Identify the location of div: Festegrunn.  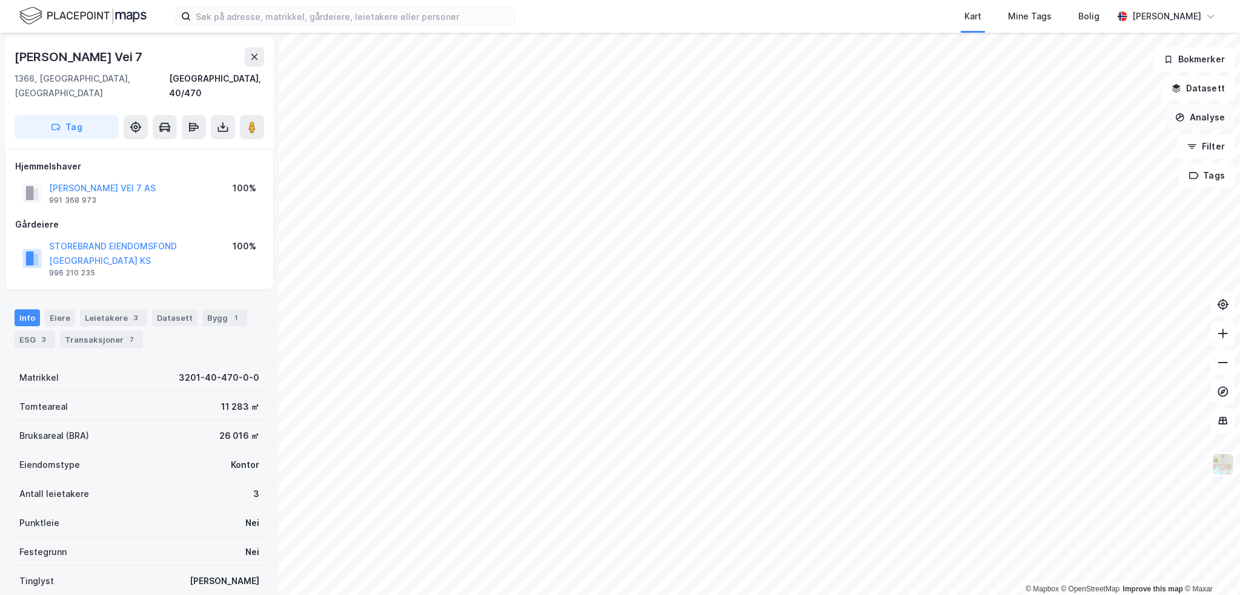
(43, 552).